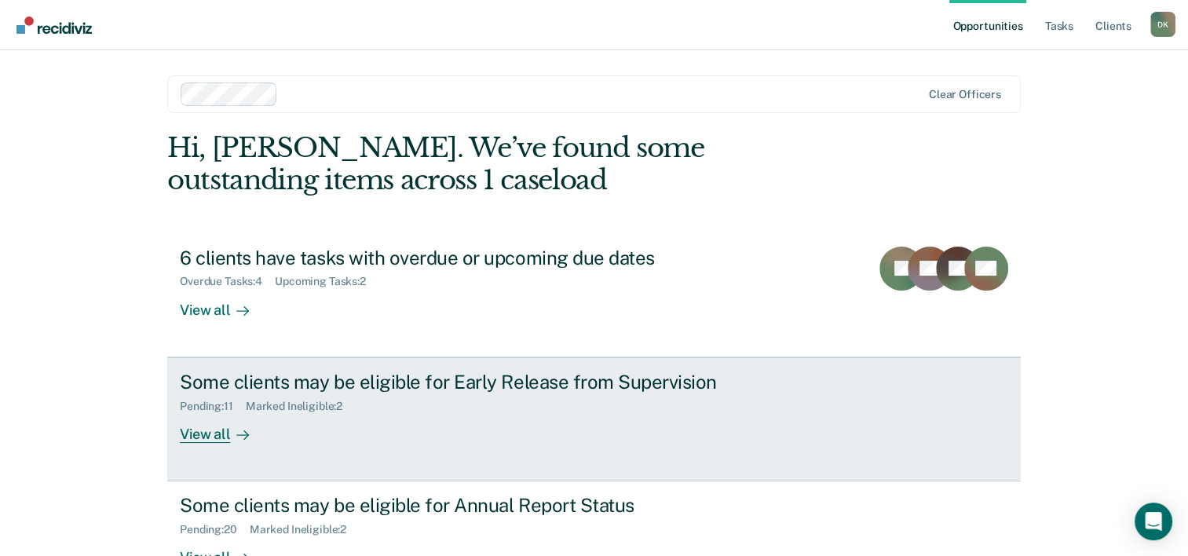 Image resolution: width=1188 pixels, height=556 pixels. I want to click on div: Some clients may be eligible for Annual Report Status, so click(455, 505).